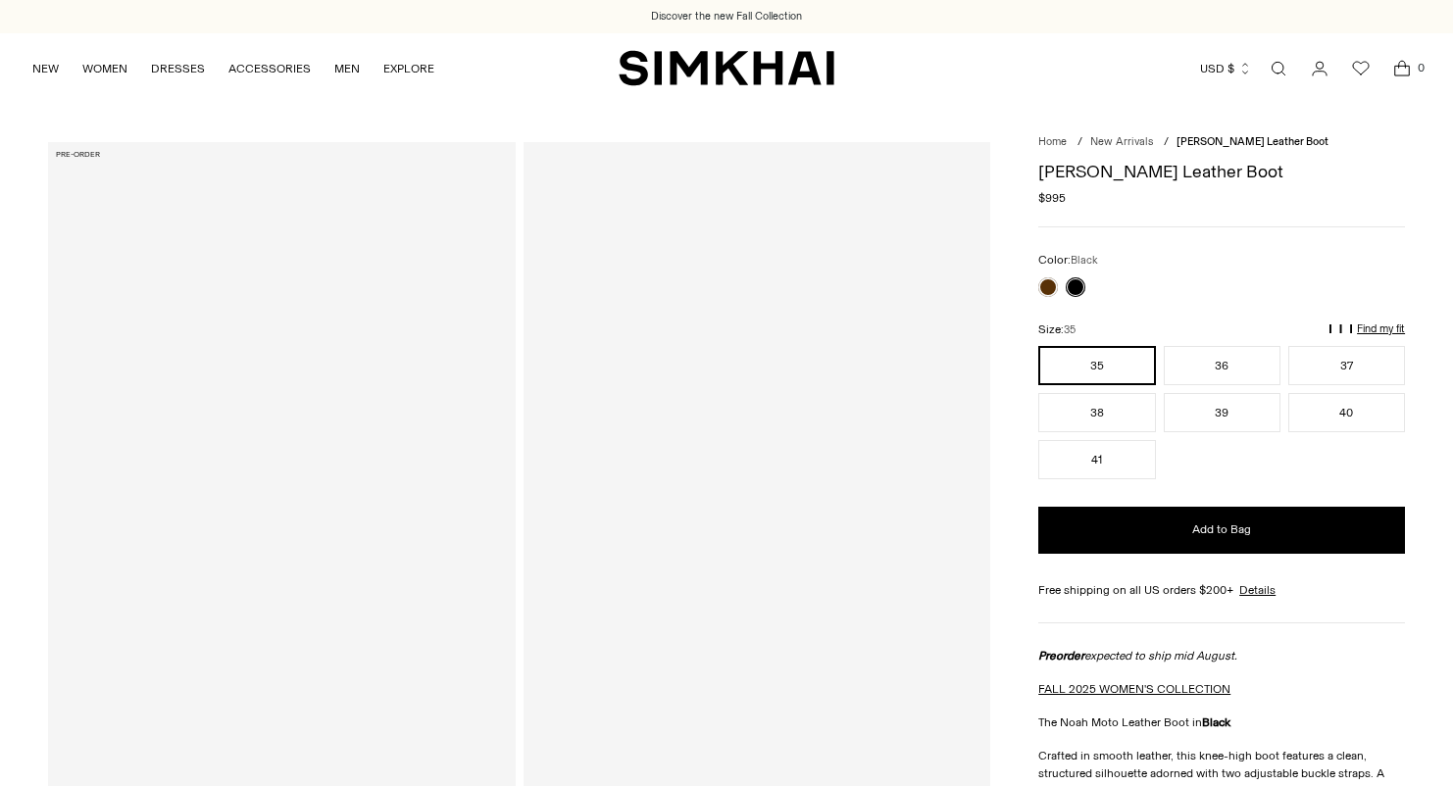  I want to click on div: Free shipping on all US orders $200+, so click(1222, 590).